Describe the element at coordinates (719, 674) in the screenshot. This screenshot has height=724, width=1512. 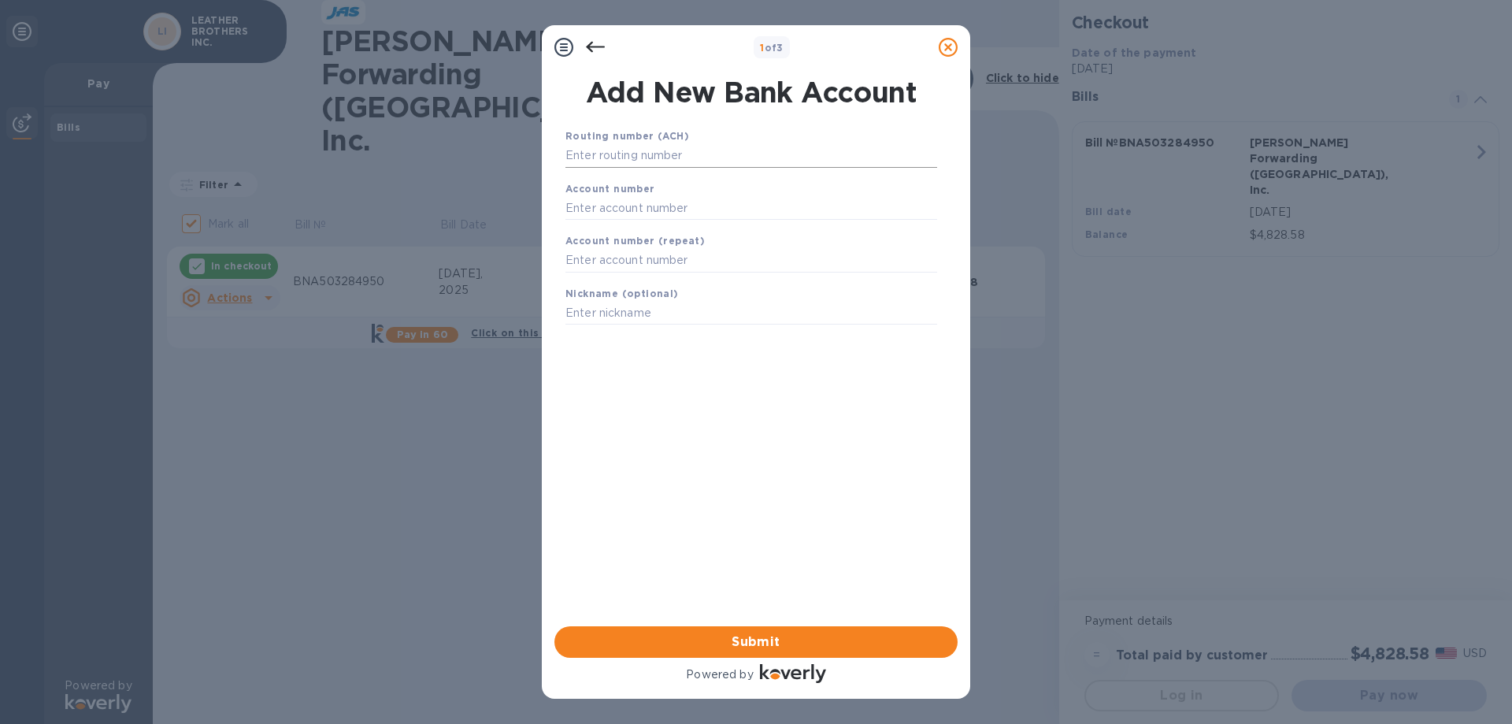
I see `p: Powered by` at that location.